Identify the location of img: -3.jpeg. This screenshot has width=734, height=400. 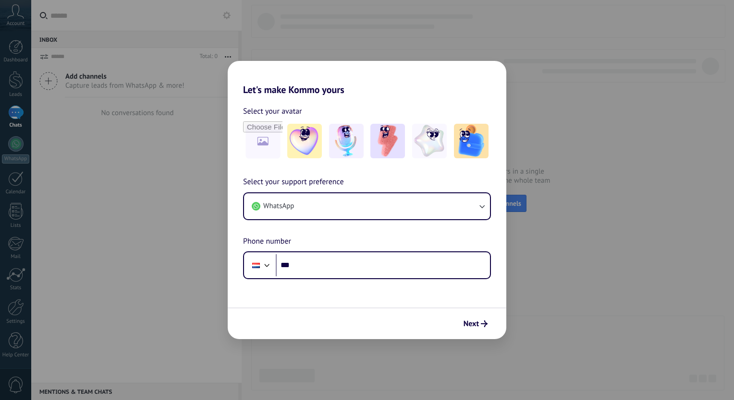
(387, 141).